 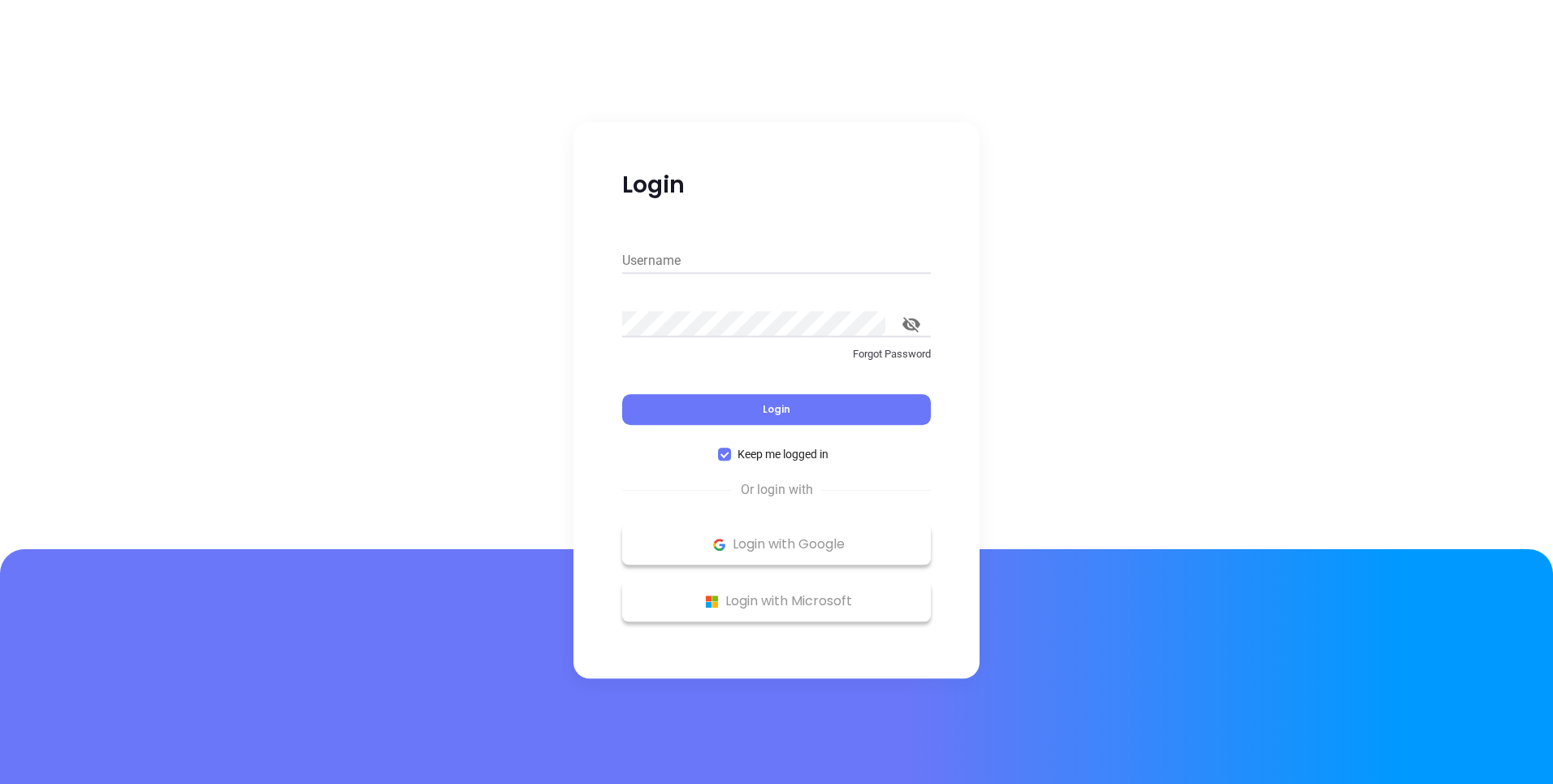 I want to click on span: Login, so click(x=776, y=408).